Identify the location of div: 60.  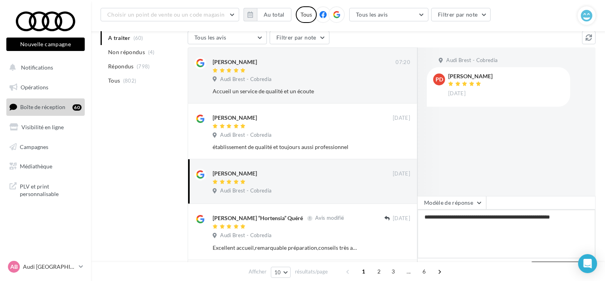
(77, 108).